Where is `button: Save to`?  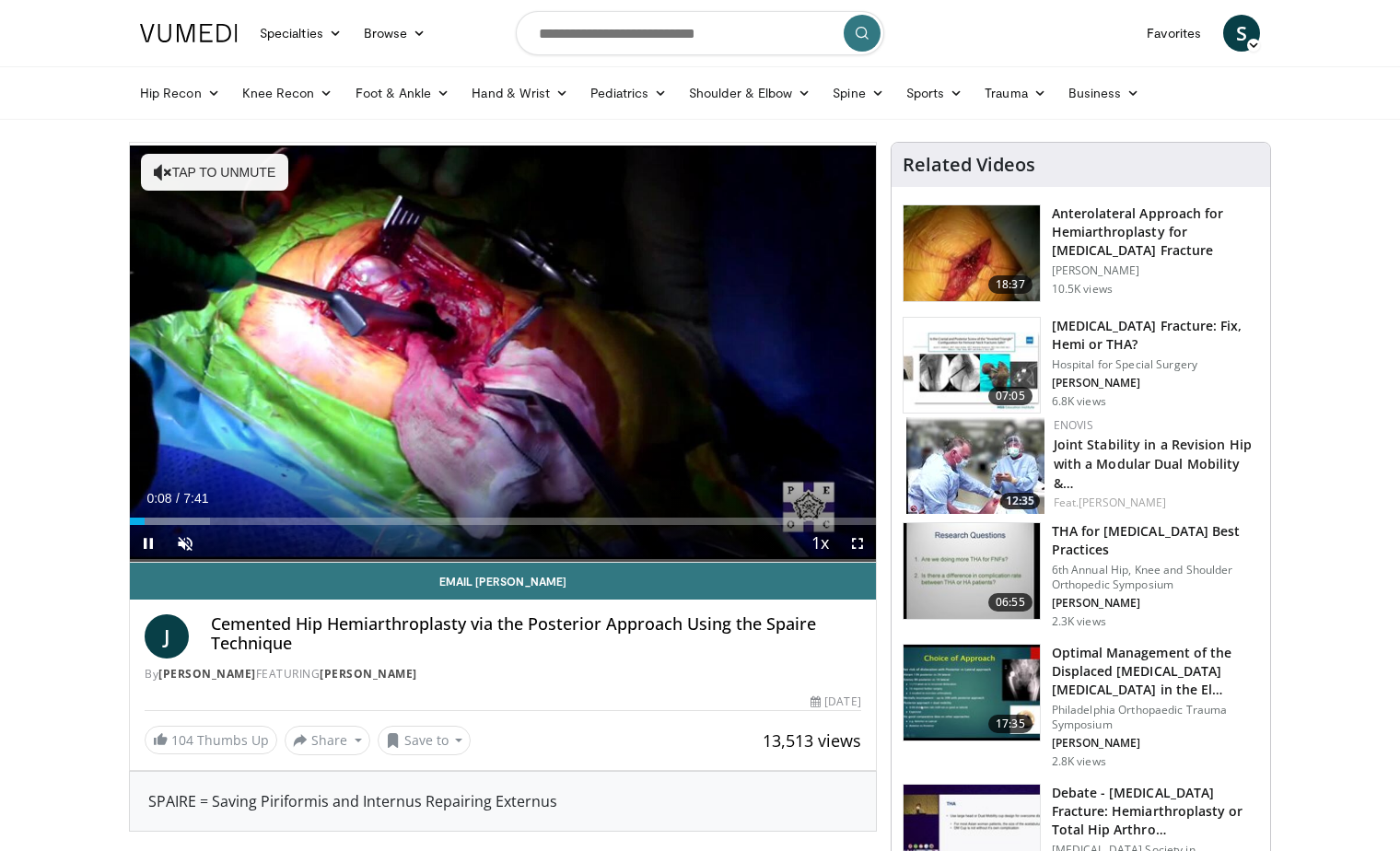 button: Save to is located at coordinates (425, 741).